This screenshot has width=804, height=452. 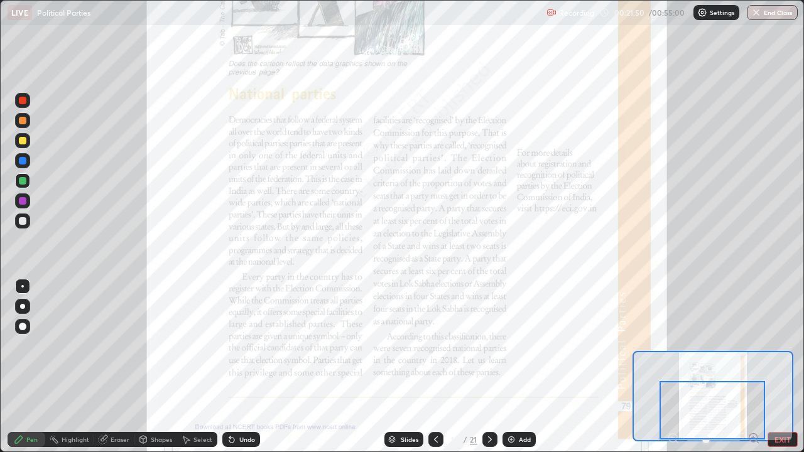 I want to click on div: Pen, so click(x=32, y=440).